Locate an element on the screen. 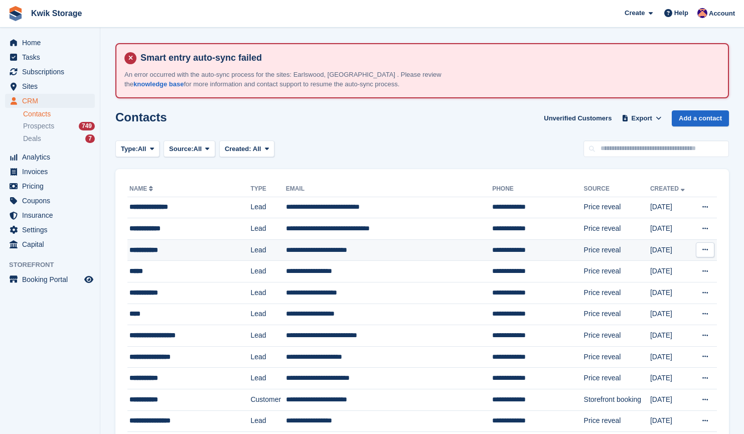 This screenshot has width=744, height=434. button: Source: All is located at coordinates (189, 148).